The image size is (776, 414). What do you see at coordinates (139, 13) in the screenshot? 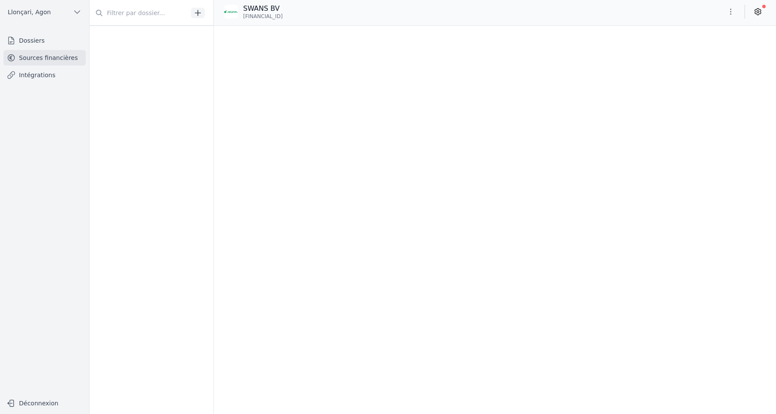
I see `input: Filtrer par dossier...` at bounding box center [139, 13].